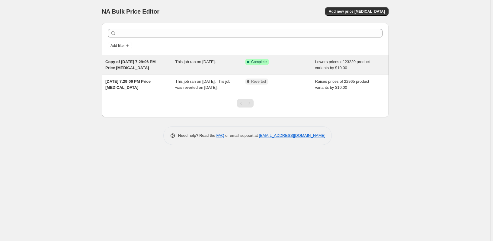 The image size is (493, 241). What do you see at coordinates (342, 65) in the screenshot?
I see `span: Lowers prices of 23229 product variants by $10.00` at bounding box center [342, 65].